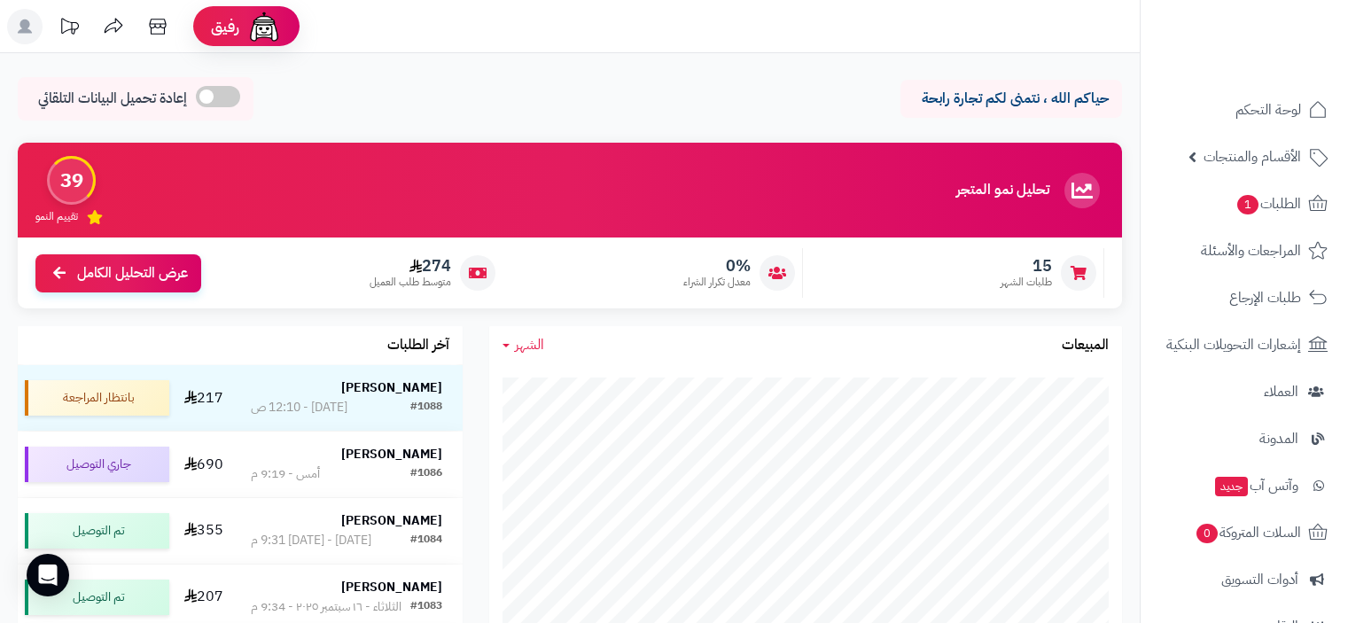 Image resolution: width=1348 pixels, height=623 pixels. Describe the element at coordinates (326, 607) in the screenshot. I see `div: الثلاثاء - ١٦ سبتمبر ٢٠٢٥ - 9:34 م` at that location.